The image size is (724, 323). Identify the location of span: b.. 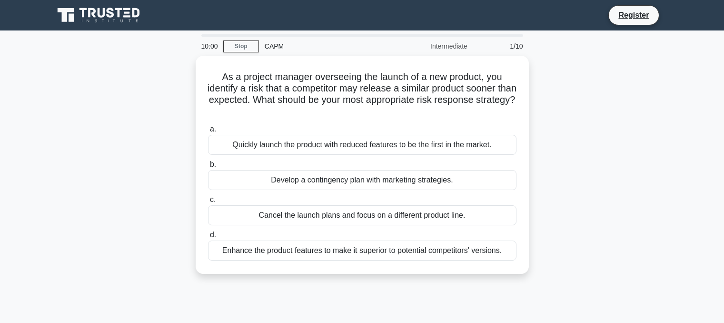
(213, 164).